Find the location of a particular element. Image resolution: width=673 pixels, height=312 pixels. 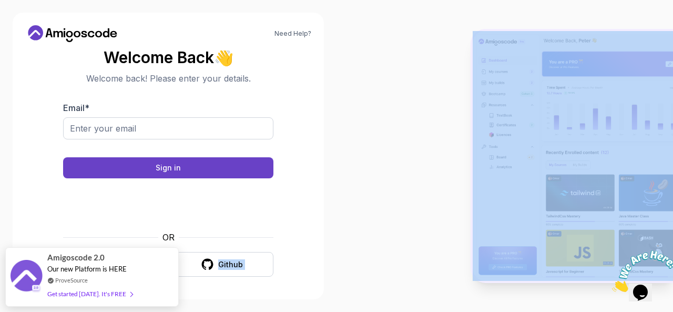

button: Sign in is located at coordinates (168, 168).